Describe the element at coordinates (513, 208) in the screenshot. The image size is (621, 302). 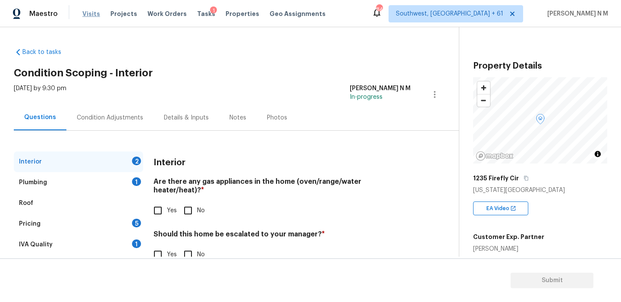
I see `img: Open In New Icon` at that location.